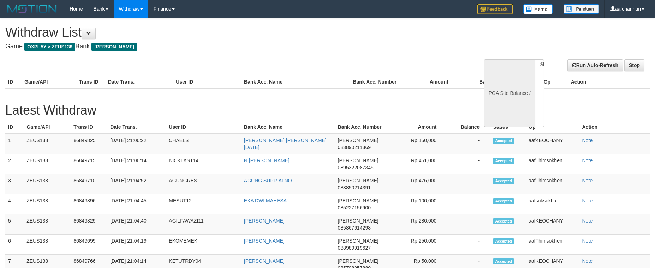 The height and width of the screenshot is (268, 655). What do you see at coordinates (354, 248) in the screenshot?
I see `span: 088989919627` at bounding box center [354, 248].